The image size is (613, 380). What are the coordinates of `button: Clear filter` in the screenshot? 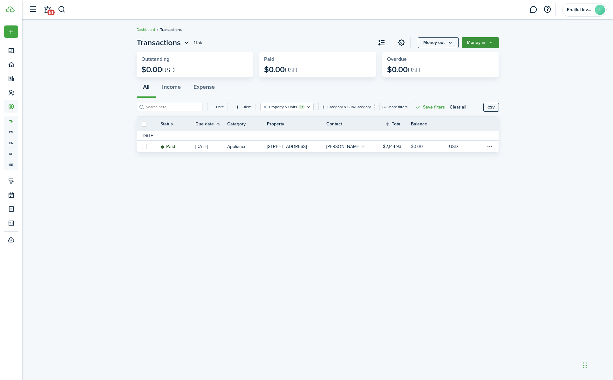 It's located at (265, 107).